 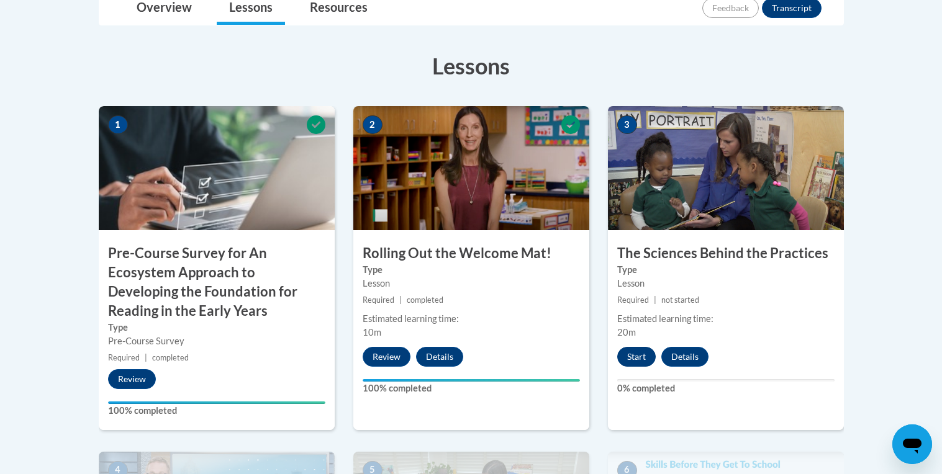 I want to click on h3: Pre-Course Survey for An Ecosystem Approach to Developing the Foundation for Reading in the Early..., so click(x=217, y=282).